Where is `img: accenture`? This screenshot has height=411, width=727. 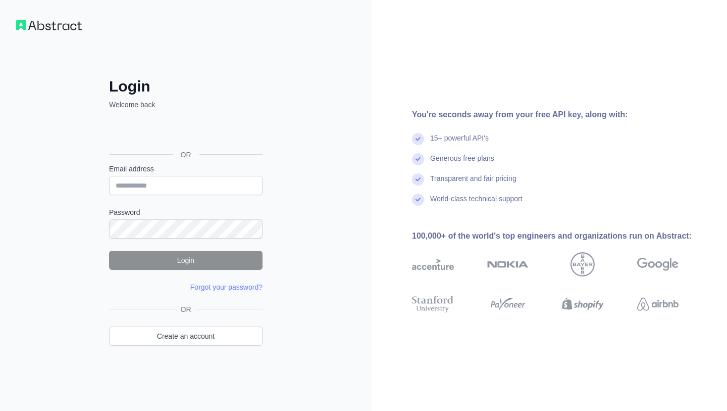 img: accenture is located at coordinates (433, 264).